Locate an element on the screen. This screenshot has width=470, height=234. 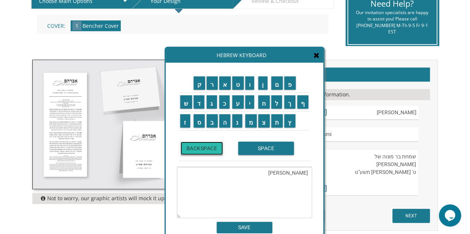
input: ר is located at coordinates (212, 83).